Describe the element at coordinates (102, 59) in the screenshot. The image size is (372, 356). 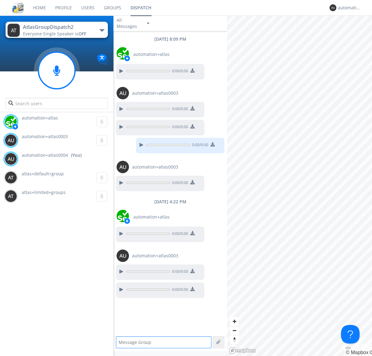
I see `img: Translation enabled` at that location.